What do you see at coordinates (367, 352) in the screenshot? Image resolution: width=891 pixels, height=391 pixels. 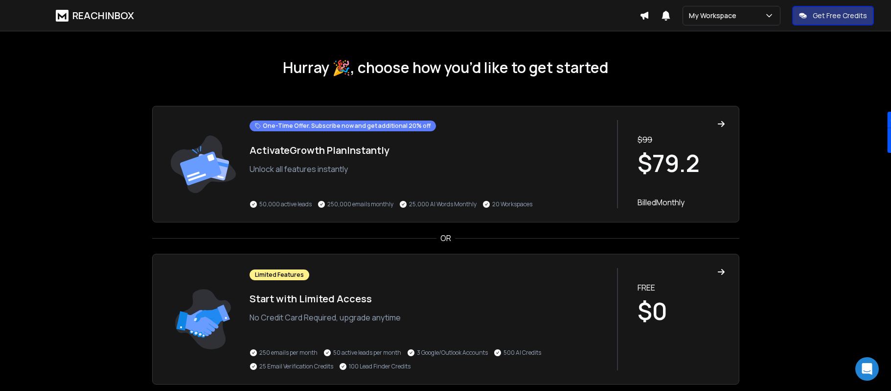 I see `p: 50 active leads per month` at bounding box center [367, 352].